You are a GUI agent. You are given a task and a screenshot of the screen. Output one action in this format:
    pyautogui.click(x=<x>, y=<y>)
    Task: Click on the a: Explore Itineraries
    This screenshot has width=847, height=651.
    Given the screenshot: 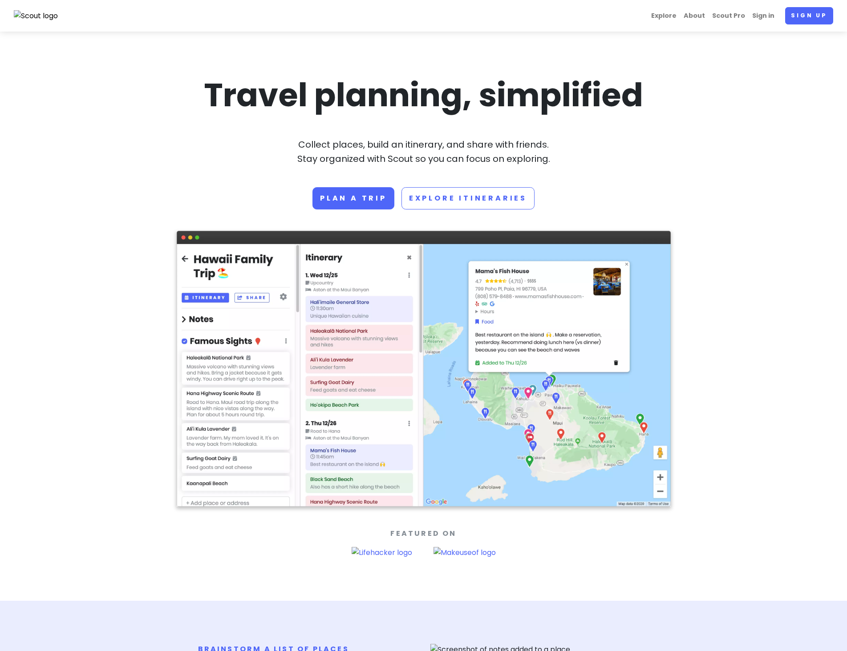 What is the action you would take?
    pyautogui.click(x=468, y=198)
    